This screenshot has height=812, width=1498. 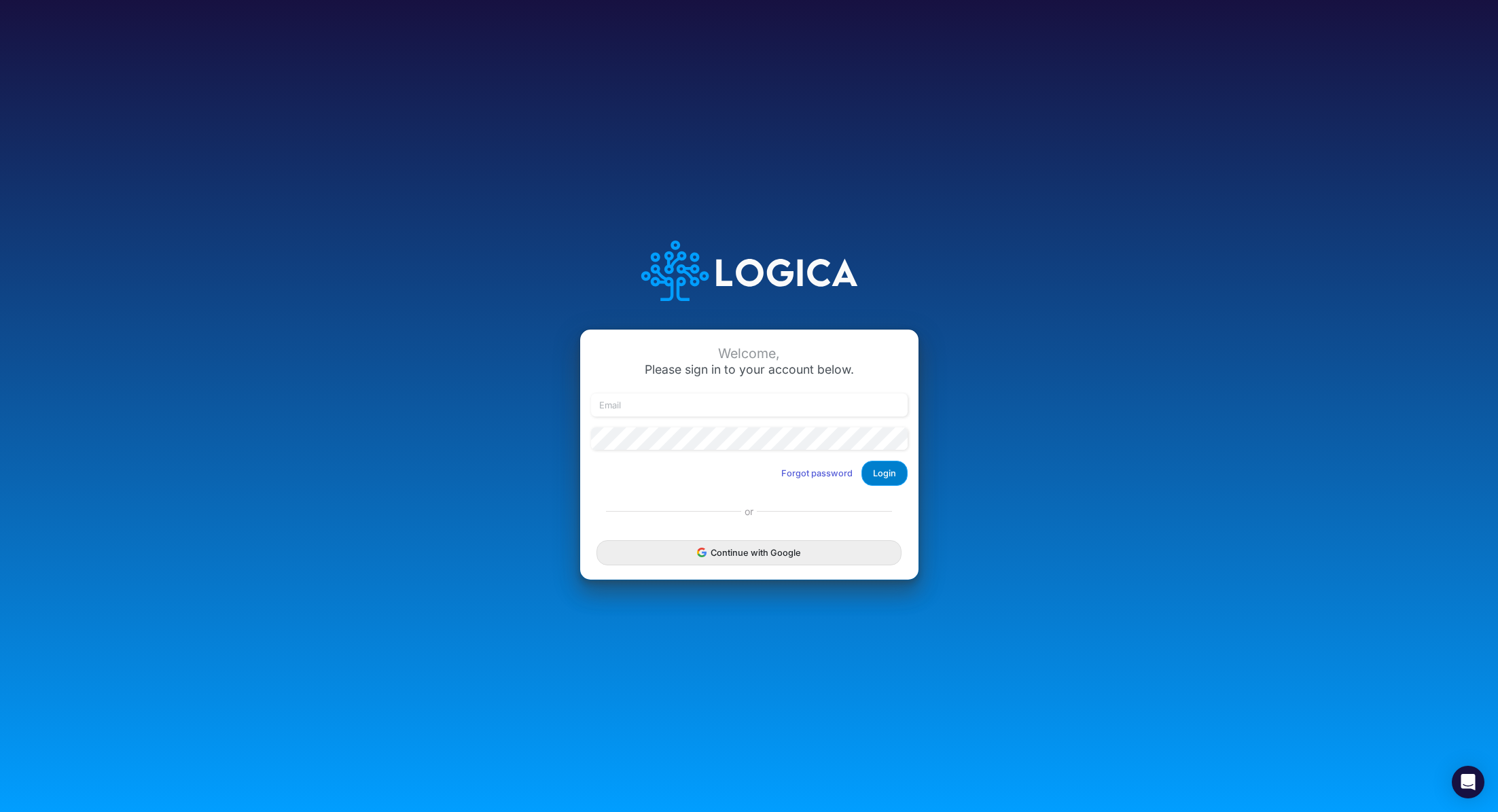 What do you see at coordinates (749, 405) in the screenshot?
I see `input: Email` at bounding box center [749, 405].